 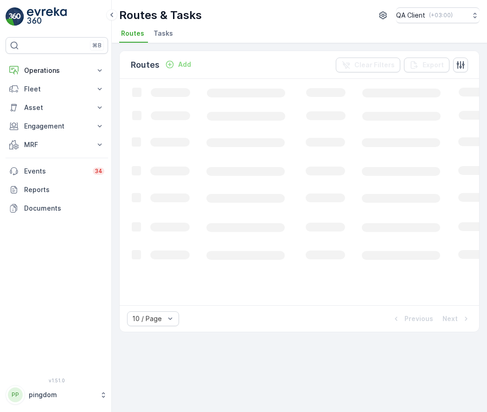 What do you see at coordinates (64, 208) in the screenshot?
I see `p: Documents` at bounding box center [64, 208].